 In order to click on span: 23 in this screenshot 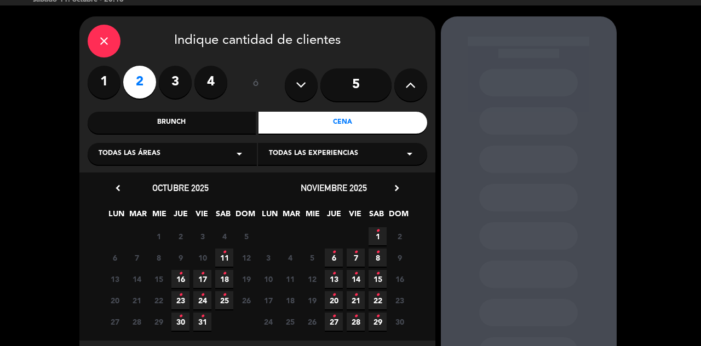, I will do `click(180, 300)`.